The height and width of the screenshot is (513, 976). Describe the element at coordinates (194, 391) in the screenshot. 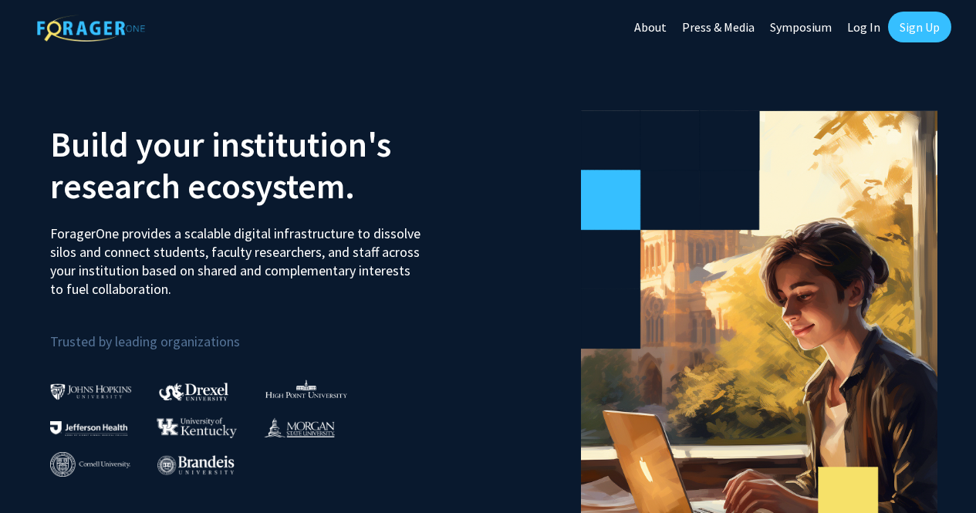

I see `img: Drexel University` at that location.